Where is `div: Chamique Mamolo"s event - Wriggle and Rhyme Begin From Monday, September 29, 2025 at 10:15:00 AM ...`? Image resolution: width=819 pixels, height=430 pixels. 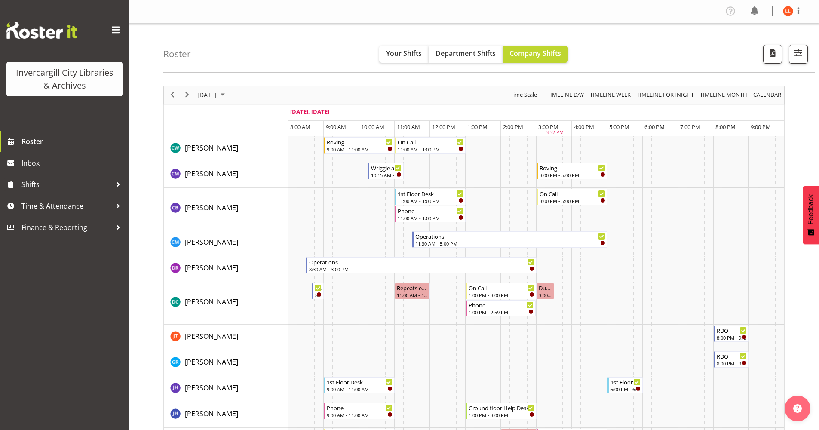
div: Chamique Mamolo"s event - Wriggle and Rhyme Begin From Monday, September 29, 2025 at 10:15:00 AM ... is located at coordinates (385, 171).